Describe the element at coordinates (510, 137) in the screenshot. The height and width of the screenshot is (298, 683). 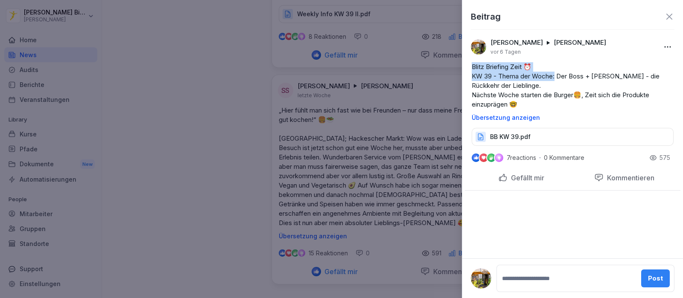
I see `p: BB KW 39.pdf` at that location.